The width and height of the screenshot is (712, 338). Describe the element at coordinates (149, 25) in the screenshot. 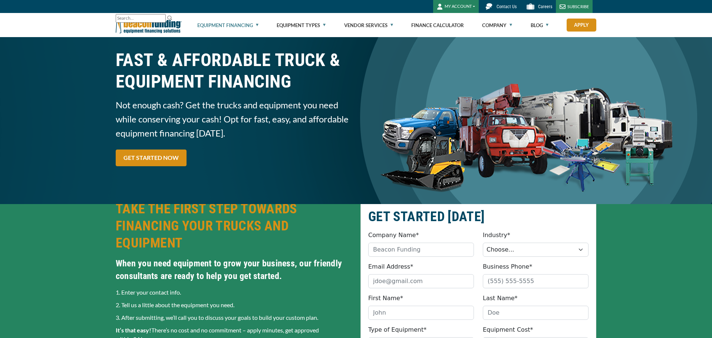

I see `img: Beacon Funding Corporation logo` at that location.